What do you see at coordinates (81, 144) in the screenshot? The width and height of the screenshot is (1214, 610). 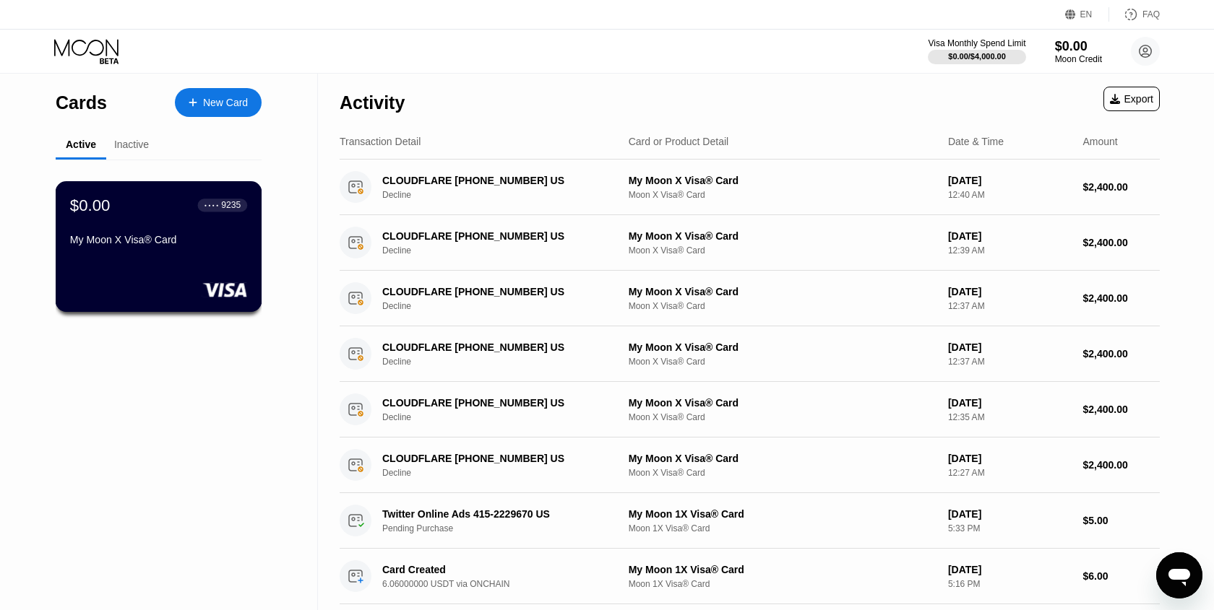 I see `div: Active` at bounding box center [81, 144].